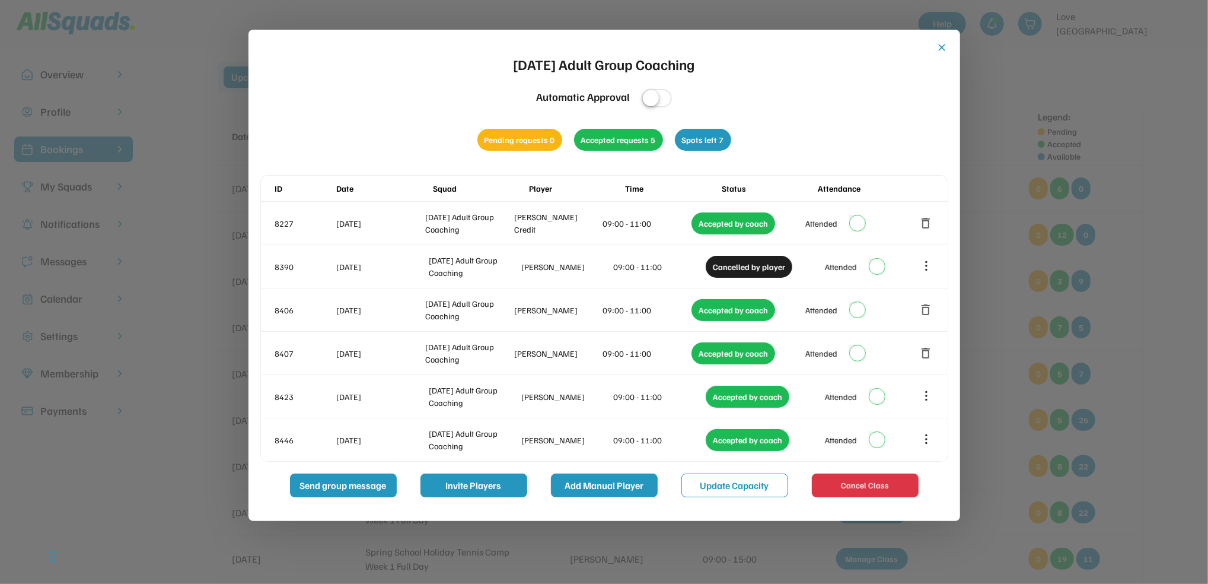  Describe the element at coordinates (749, 266) in the screenshot. I see `div: Cancelled by player` at that location.